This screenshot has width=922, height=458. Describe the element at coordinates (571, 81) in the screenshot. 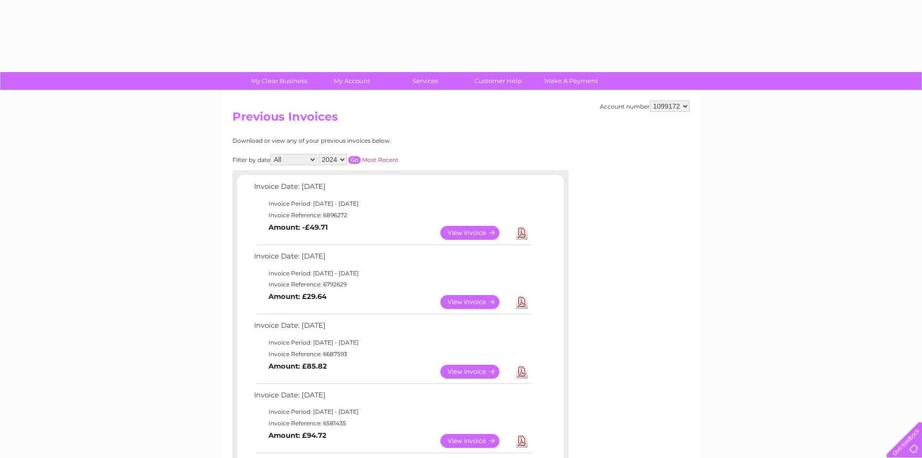

I see `a: Make A Payment` at that location.